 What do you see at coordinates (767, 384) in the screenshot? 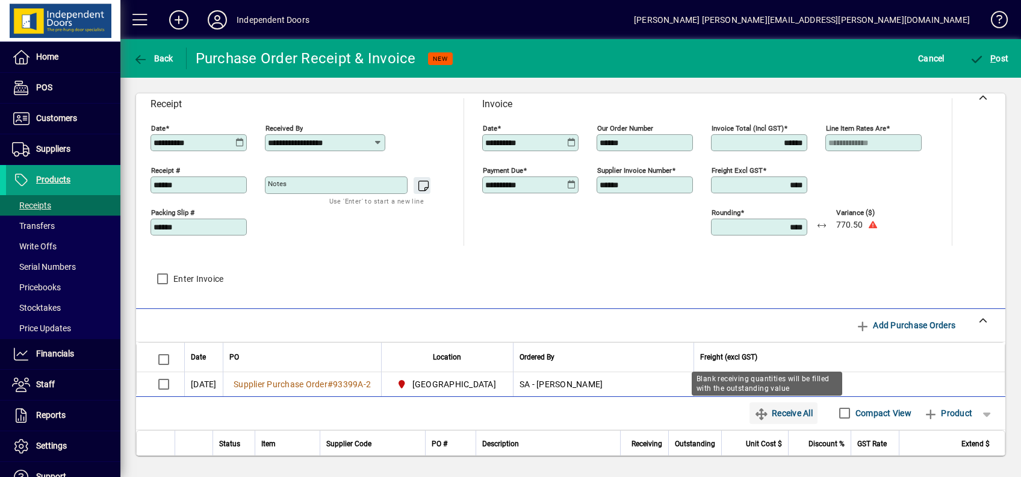
I see `div: Blank receiving quantities will be filled with the outstanding value` at bounding box center [767, 384].